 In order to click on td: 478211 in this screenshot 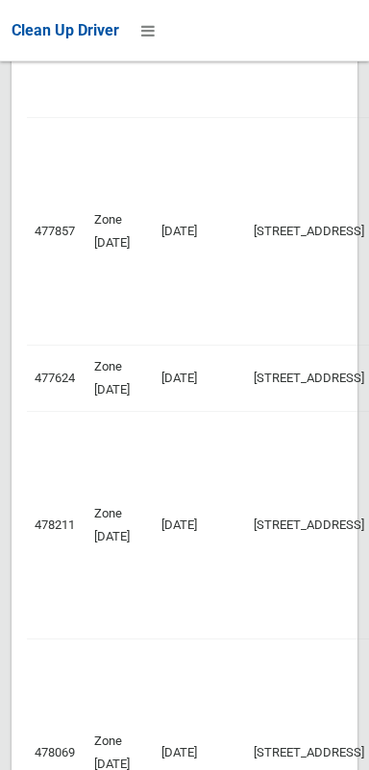, I will do `click(57, 525)`.